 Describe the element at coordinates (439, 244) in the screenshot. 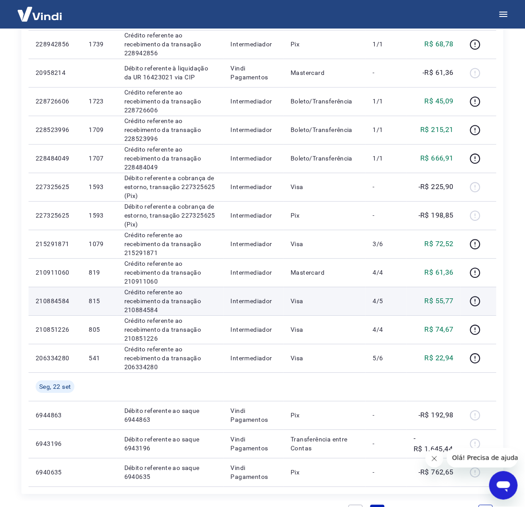

I see `p: R$ 72,52` at that location.